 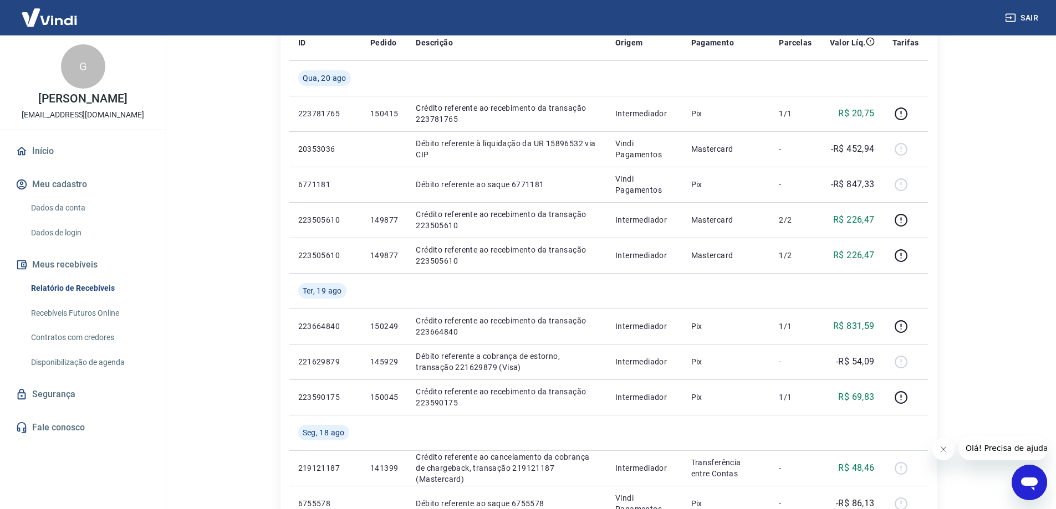 I want to click on span: Seg, 18 ago, so click(x=324, y=433).